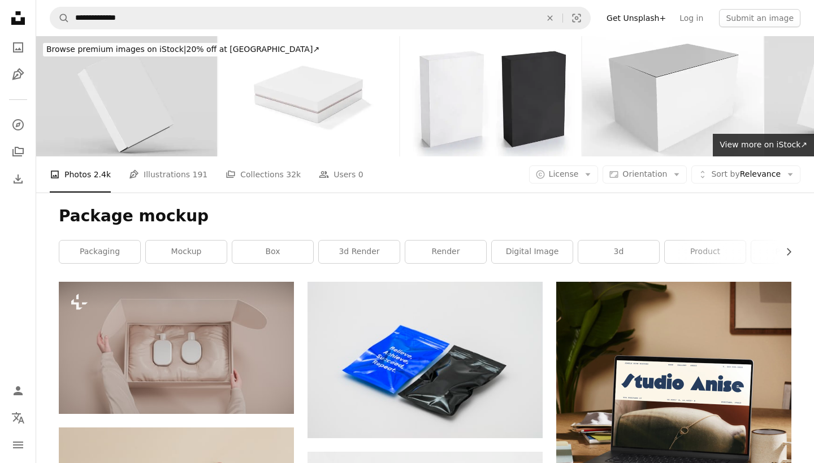 The width and height of the screenshot is (814, 463). What do you see at coordinates (550, 18) in the screenshot?
I see `button: Clear` at bounding box center [550, 18].